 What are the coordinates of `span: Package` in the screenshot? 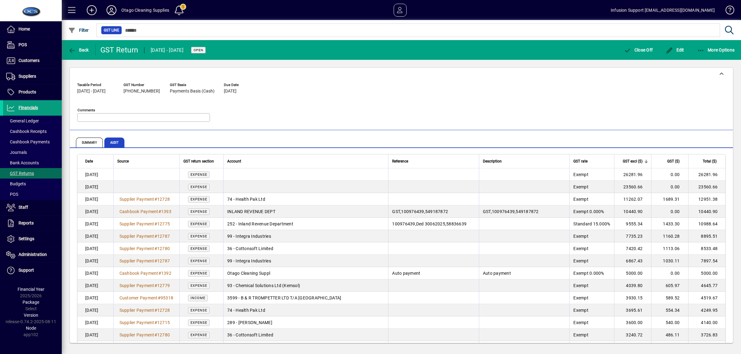 It's located at (31, 302).